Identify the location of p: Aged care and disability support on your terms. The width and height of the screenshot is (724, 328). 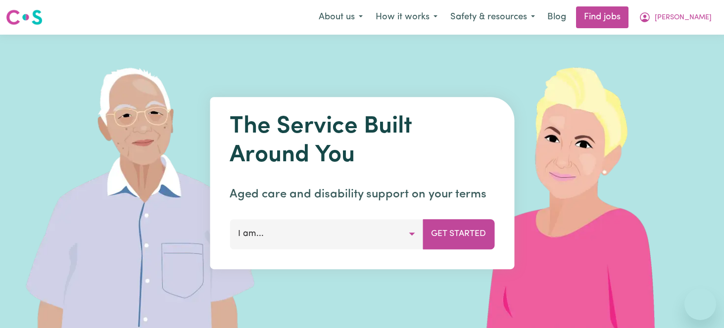
(362, 194).